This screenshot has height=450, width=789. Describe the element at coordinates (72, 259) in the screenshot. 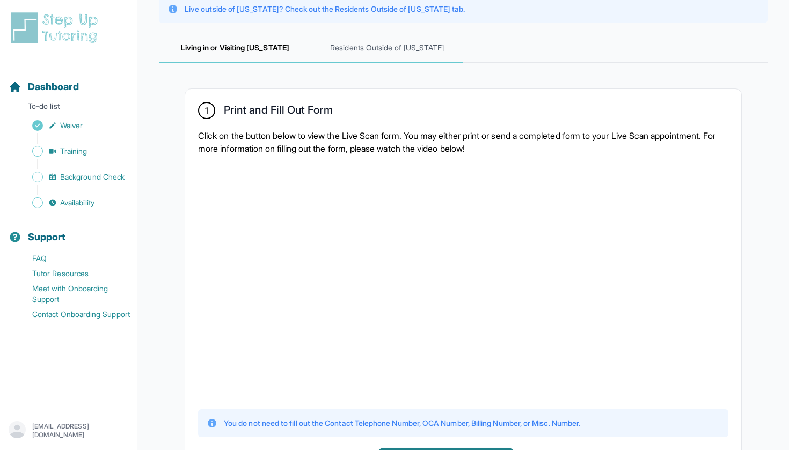

I see `a: FAQ` at that location.